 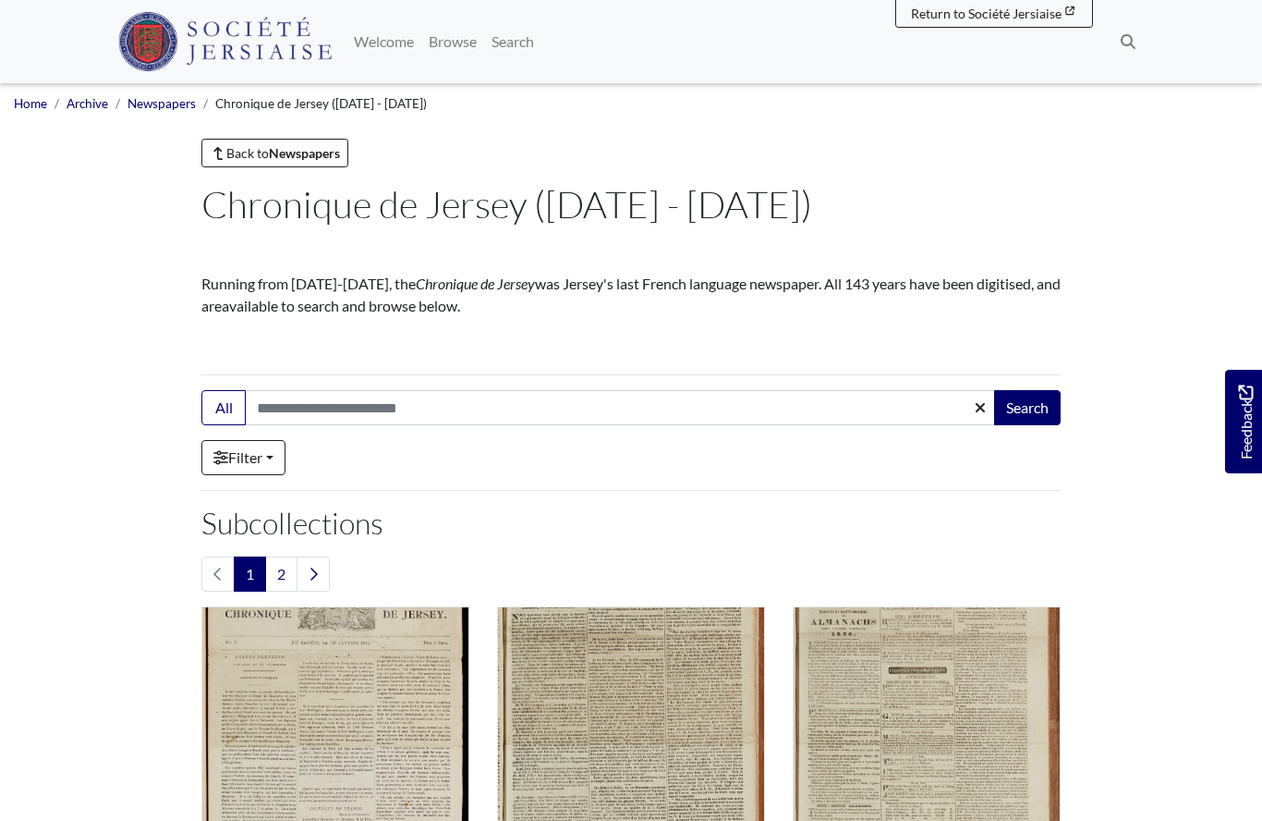 I want to click on img: Société Jersiaise, so click(x=225, y=42).